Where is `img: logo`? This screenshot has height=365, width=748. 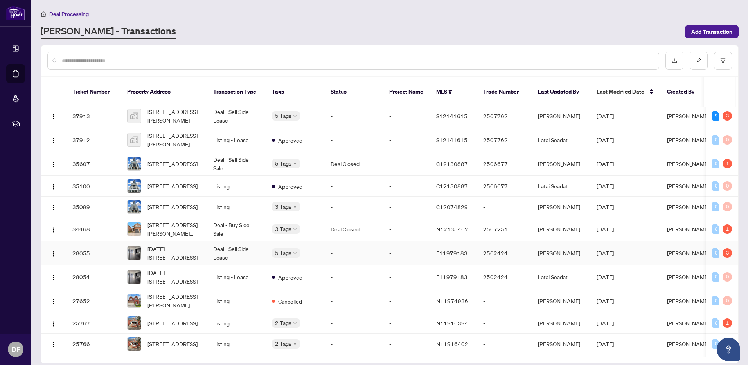
img: logo is located at coordinates (16, 13).